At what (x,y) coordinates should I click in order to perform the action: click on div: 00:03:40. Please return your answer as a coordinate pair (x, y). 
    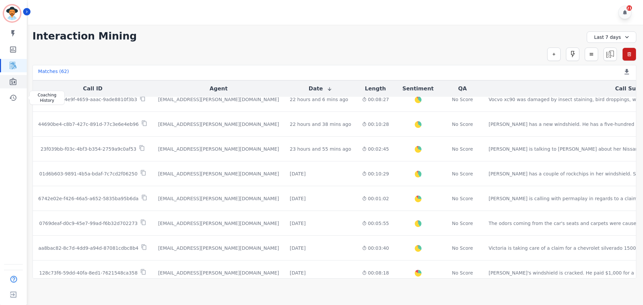
    Looking at the image, I should click on (375, 248).